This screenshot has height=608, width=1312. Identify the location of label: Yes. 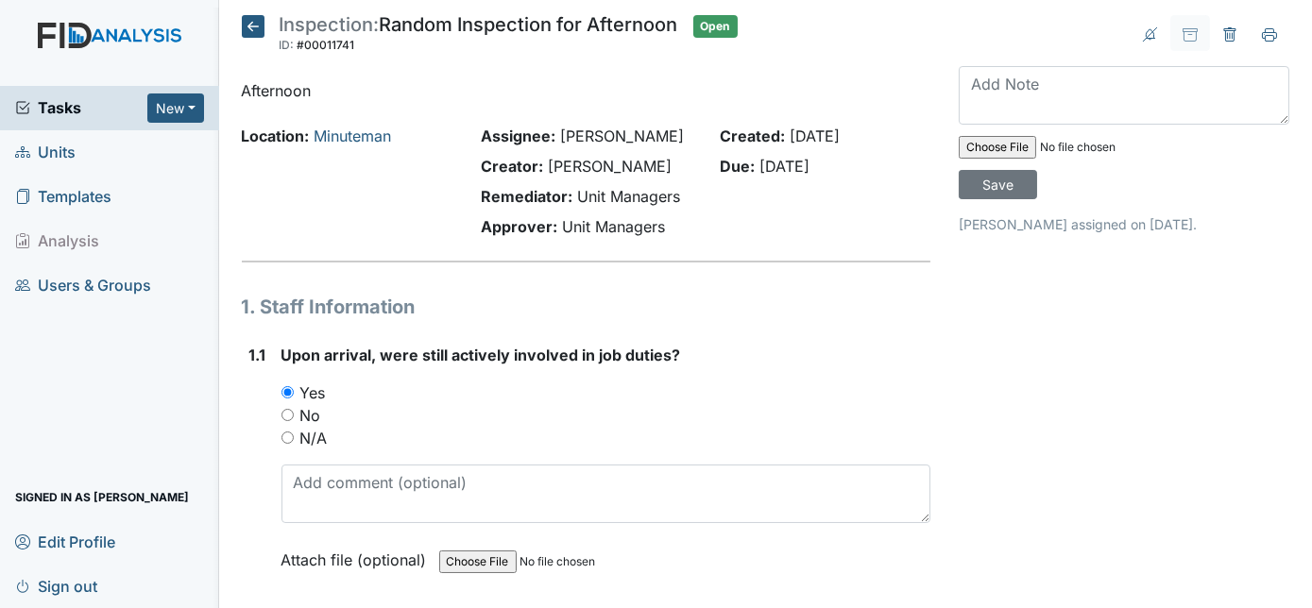
(313, 393).